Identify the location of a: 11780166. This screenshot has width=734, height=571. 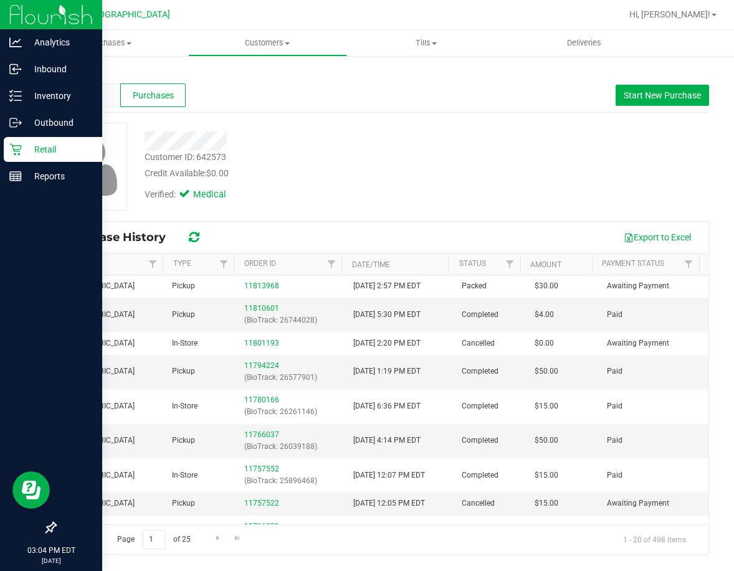
(262, 400).